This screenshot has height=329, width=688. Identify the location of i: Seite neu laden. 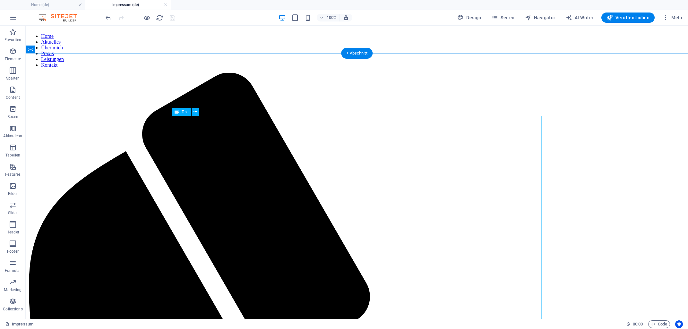
(159, 18).